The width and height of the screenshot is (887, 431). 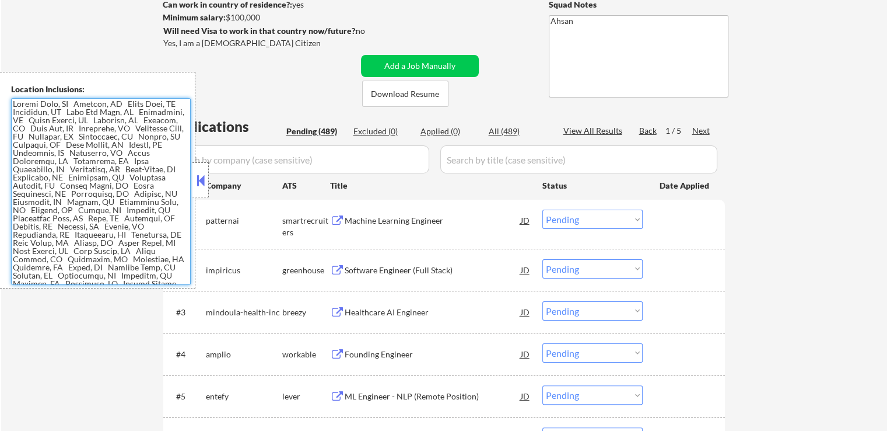 What do you see at coordinates (593, 185) in the screenshot?
I see `div: Status` at bounding box center [593, 185].